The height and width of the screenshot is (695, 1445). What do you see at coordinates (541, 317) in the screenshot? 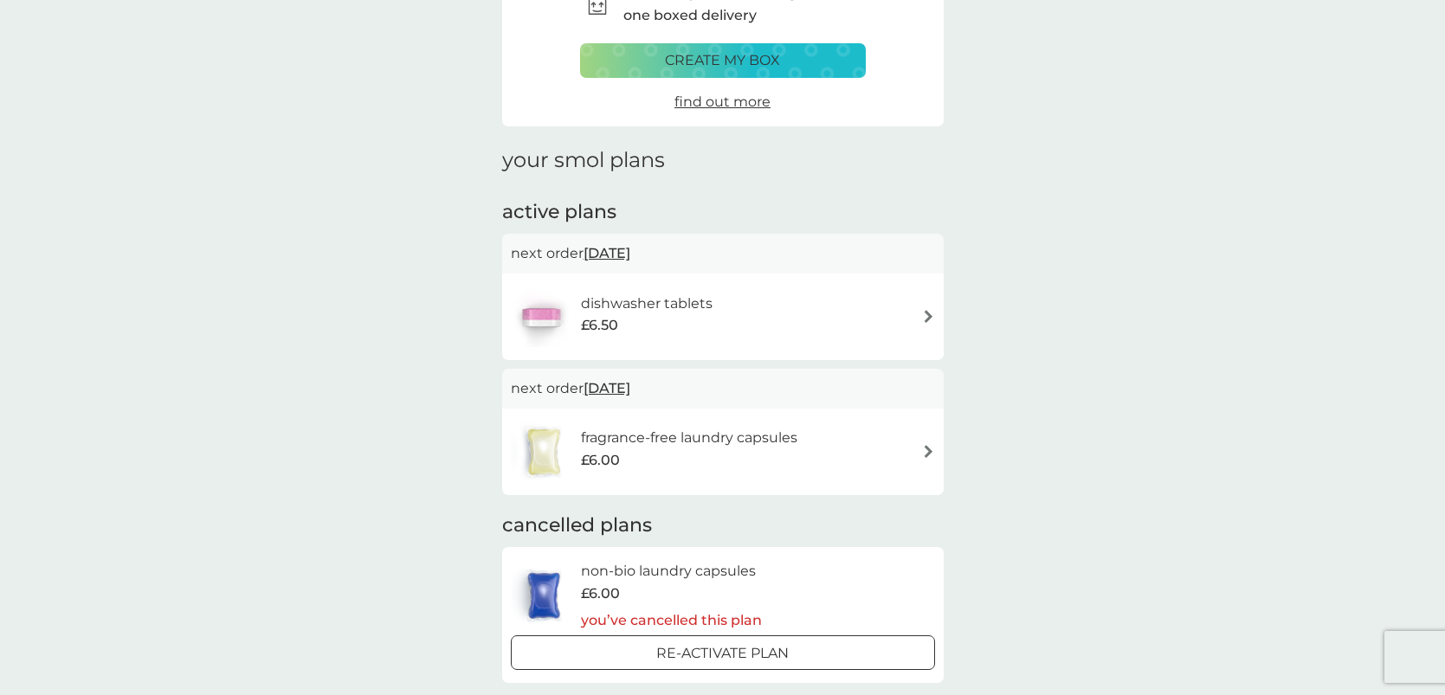
I see `img: dishwasher tablets` at bounding box center [541, 317].